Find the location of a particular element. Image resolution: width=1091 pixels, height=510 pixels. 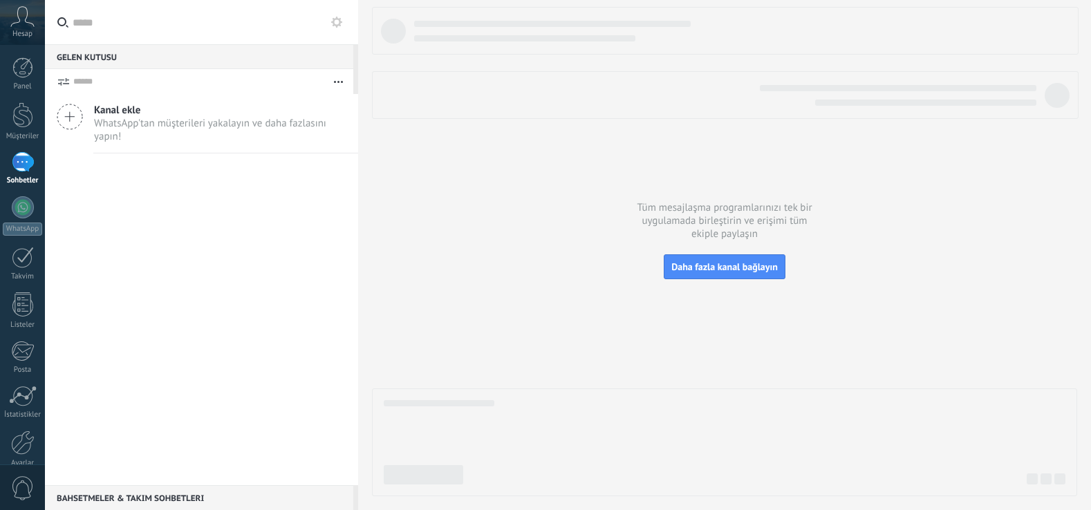

span: Daha fazla kanal bağlayın is located at coordinates (725, 267).